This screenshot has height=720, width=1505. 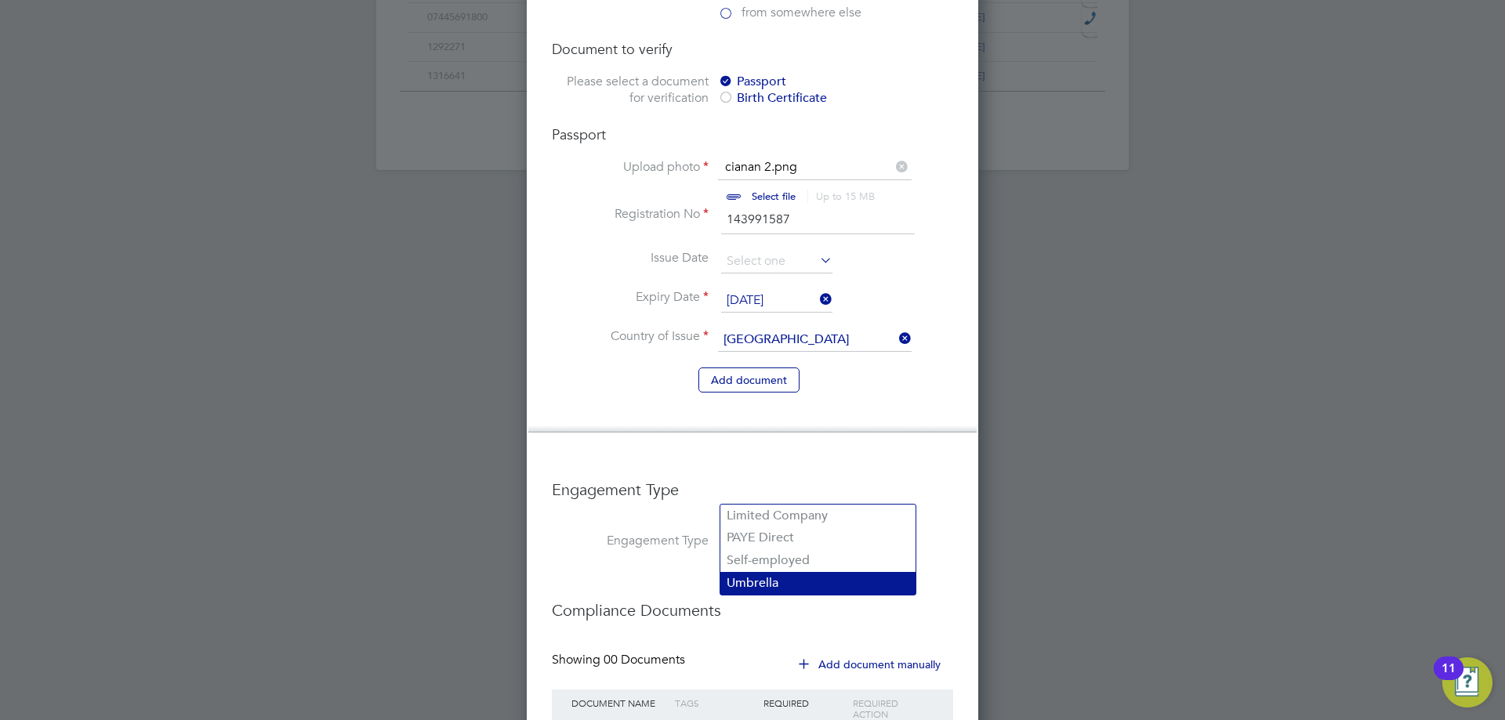 What do you see at coordinates (836, 82) in the screenshot?
I see `div: Passport` at bounding box center [836, 82].